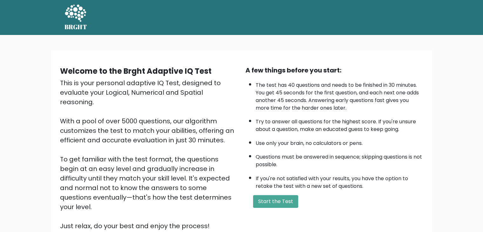  What do you see at coordinates (76, 27) in the screenshot?
I see `h5: BRGHT` at bounding box center [76, 27].